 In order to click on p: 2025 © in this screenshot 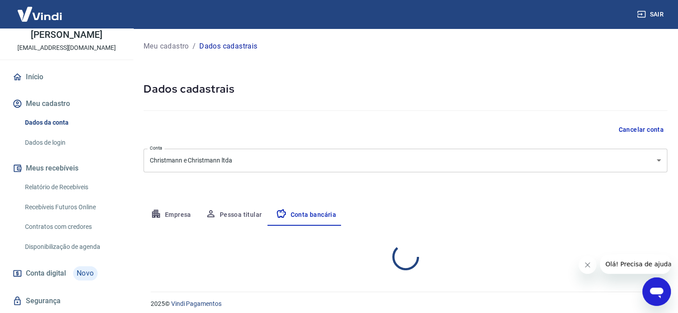, I will do `click(403, 304)`.